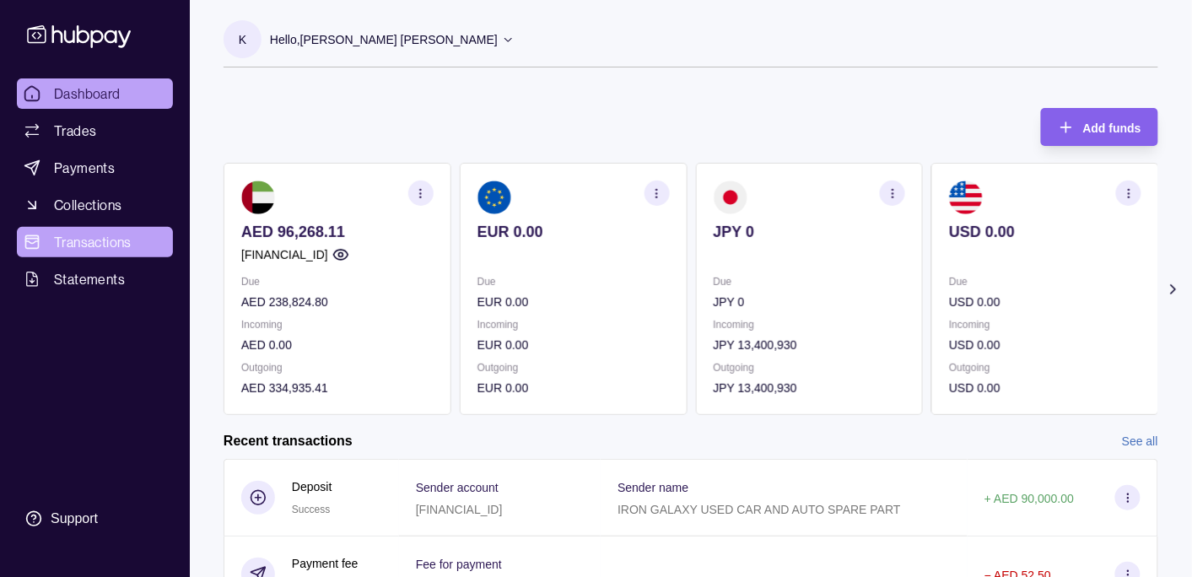 Image resolution: width=1192 pixels, height=577 pixels. Describe the element at coordinates (1112, 128) in the screenshot. I see `span: Add funds` at that location.